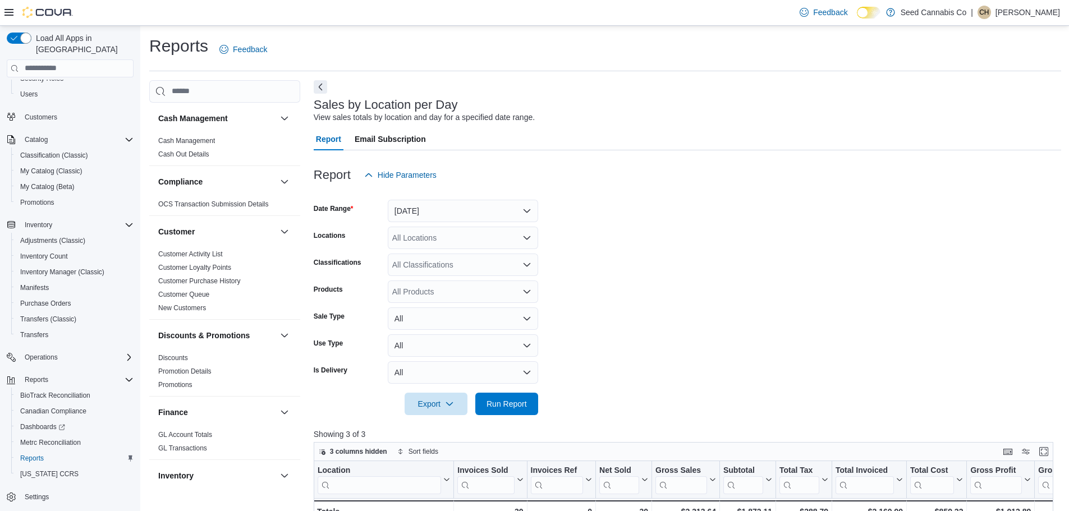 The image size is (1069, 511). I want to click on button: 3 columns hidden, so click(353, 452).